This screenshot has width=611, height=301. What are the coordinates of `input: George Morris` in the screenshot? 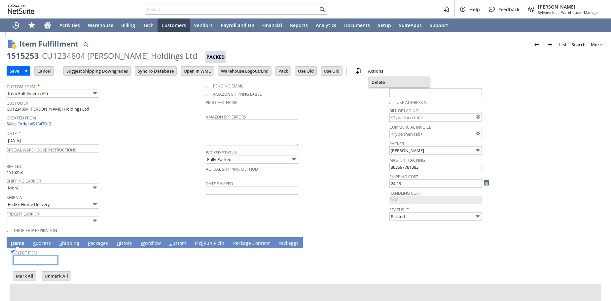 It's located at (436, 151).